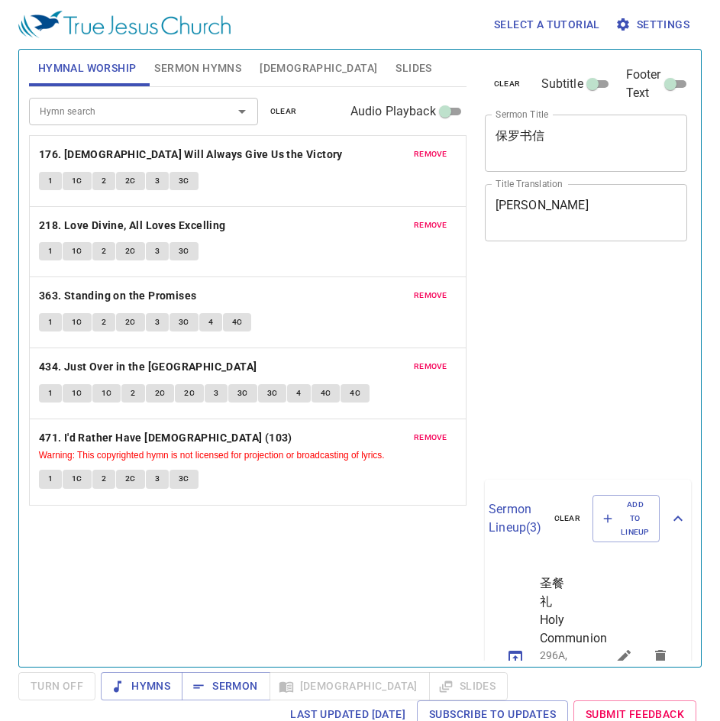 This screenshot has width=720, height=721. What do you see at coordinates (626, 519) in the screenshot?
I see `span: Add to Lineup` at bounding box center [626, 519].